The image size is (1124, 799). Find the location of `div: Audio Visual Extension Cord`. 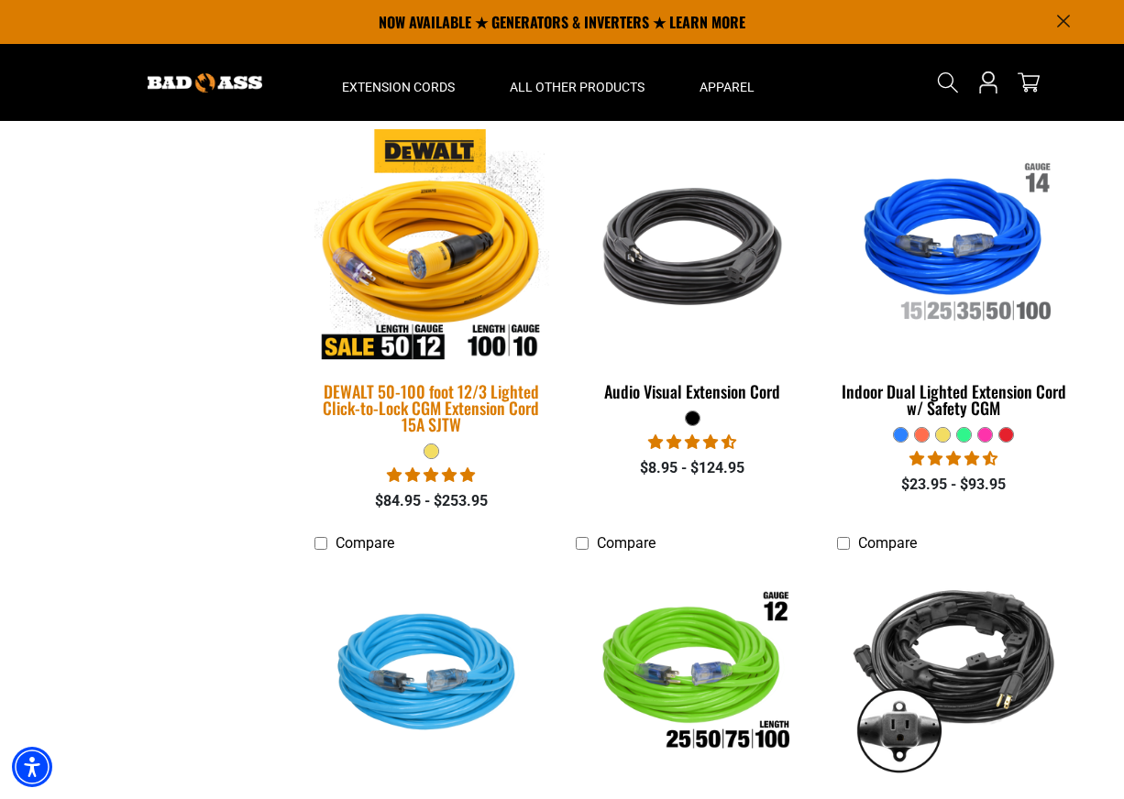

div: Audio Visual Extension Cord is located at coordinates (692, 391).